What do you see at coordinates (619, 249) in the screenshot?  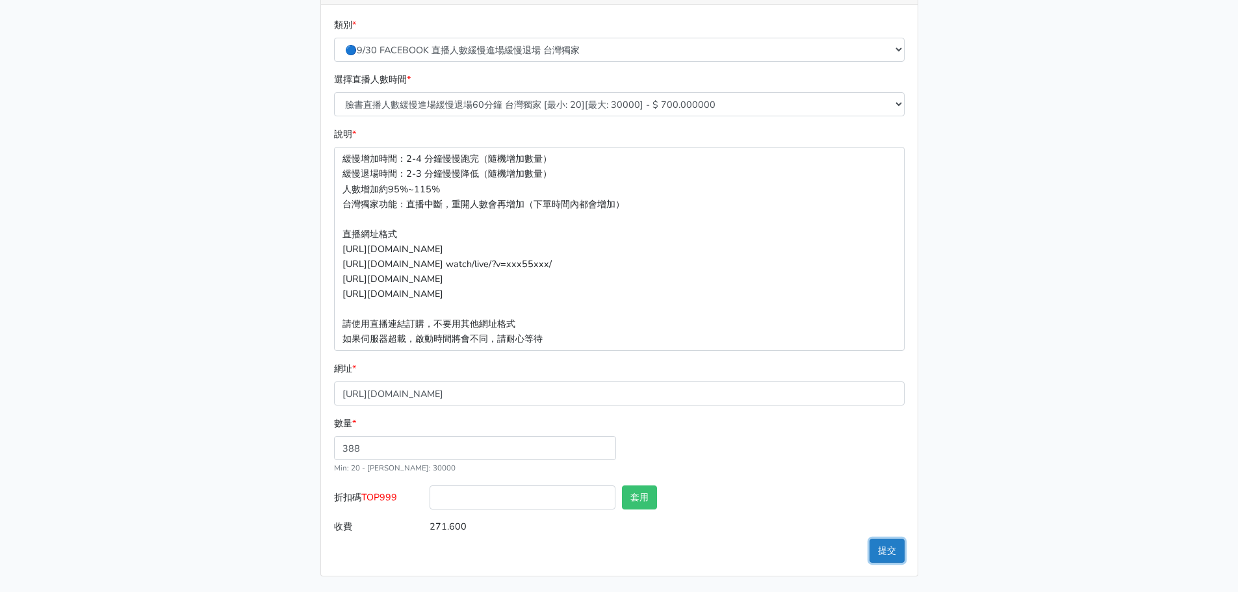 I see `p: 緩慢增加時間：2-4 分鐘慢慢跑完（隨機增加數量） 緩慢退場時間：2-3 分鐘慢慢降低（隨機增加數量） 人數增加約95%~115% 台灣獨家功能：直播中斷，重開人數會再增加（下單時間內都會增加）...` at bounding box center [619, 249].